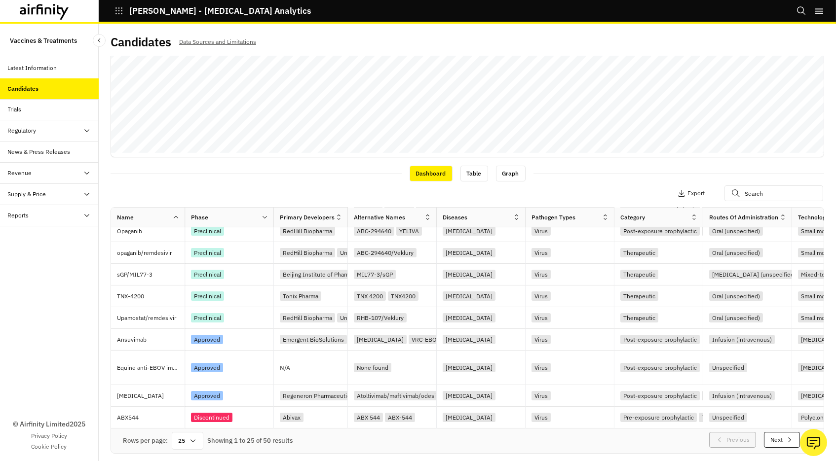 Image resolution: width=836 pixels, height=461 pixels. I want to click on div: Primary Developers, so click(307, 218).